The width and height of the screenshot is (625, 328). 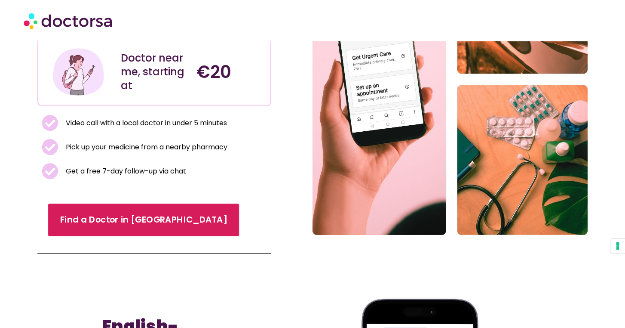 I want to click on span: Get a free 7-day follow-up via chat, so click(x=125, y=171).